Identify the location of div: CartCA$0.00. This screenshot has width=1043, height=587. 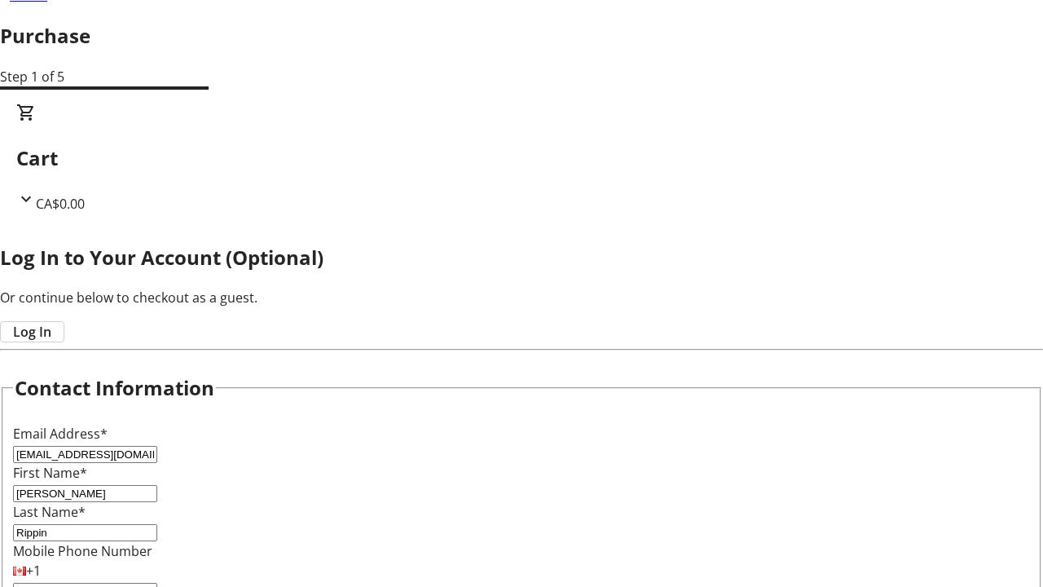
(522, 158).